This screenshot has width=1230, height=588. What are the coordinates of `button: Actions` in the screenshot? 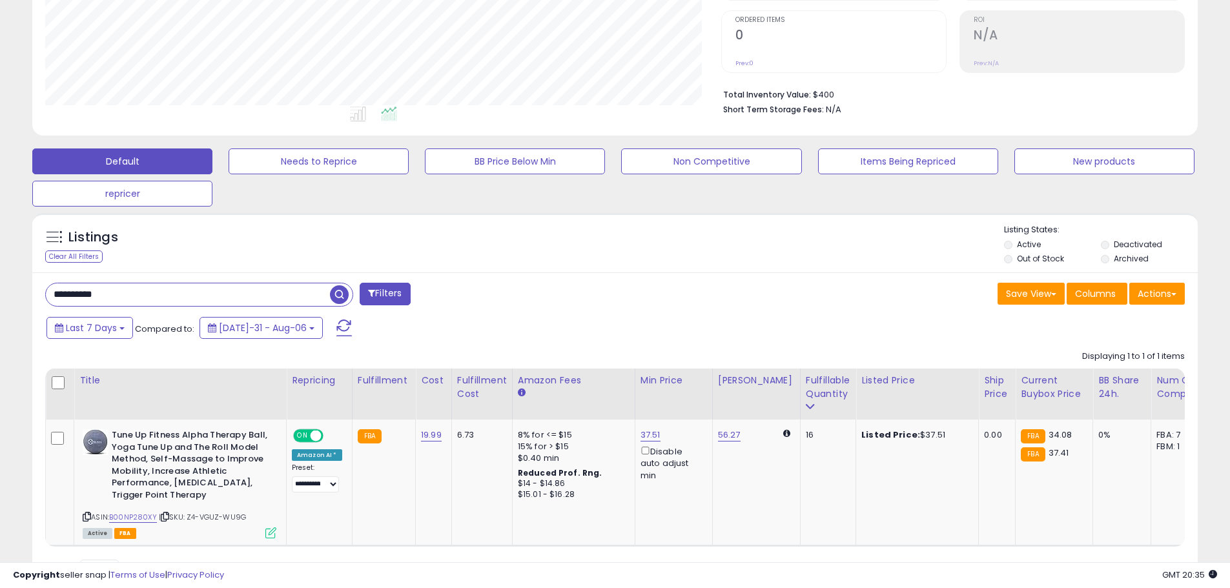 It's located at (1157, 294).